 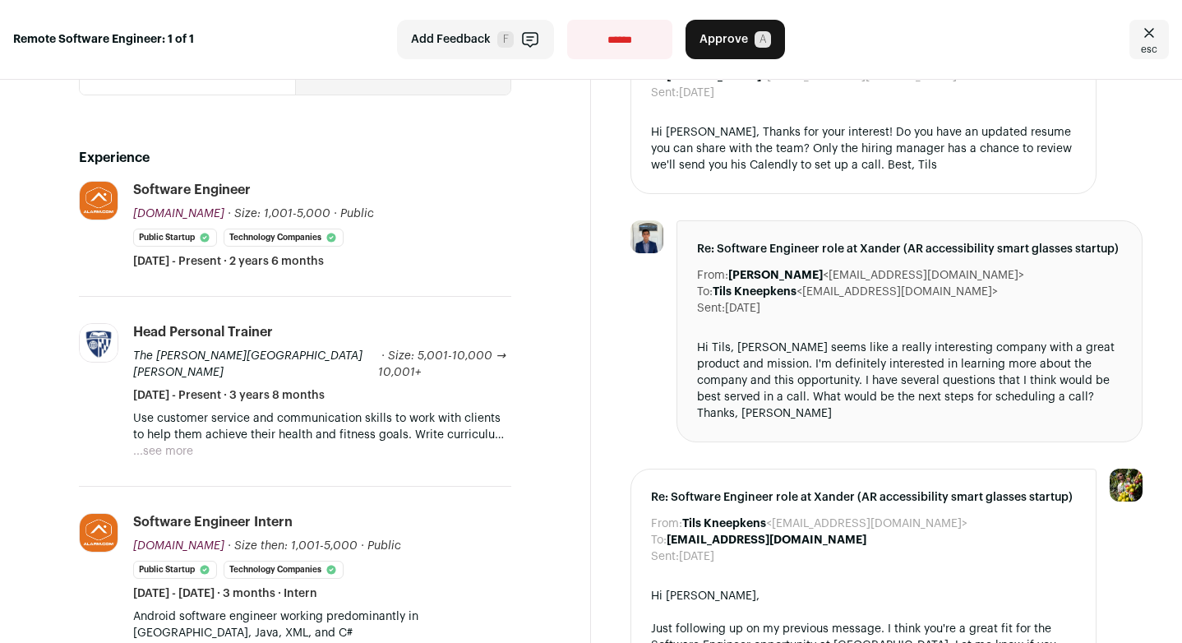 I want to click on img: 4e82c09a5c190636139c2cd5615a837f2095966af6388dd86372995d89a77b7a.jpg, so click(x=99, y=343).